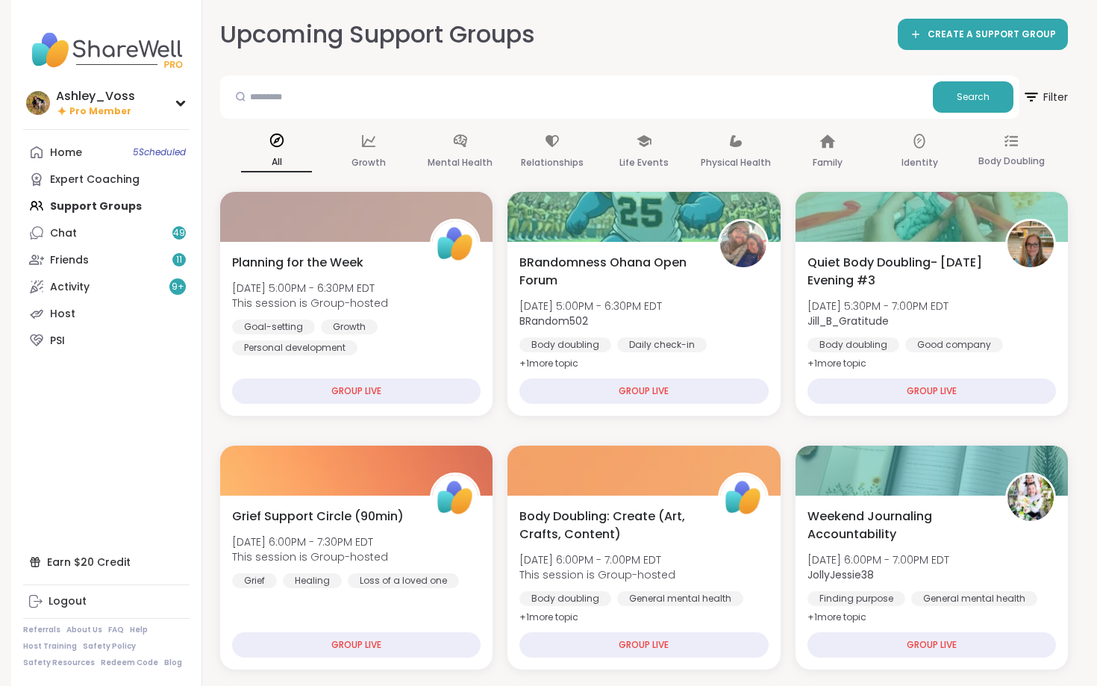 The height and width of the screenshot is (686, 1097). Describe the element at coordinates (273, 327) in the screenshot. I see `div: Goal-setting` at that location.